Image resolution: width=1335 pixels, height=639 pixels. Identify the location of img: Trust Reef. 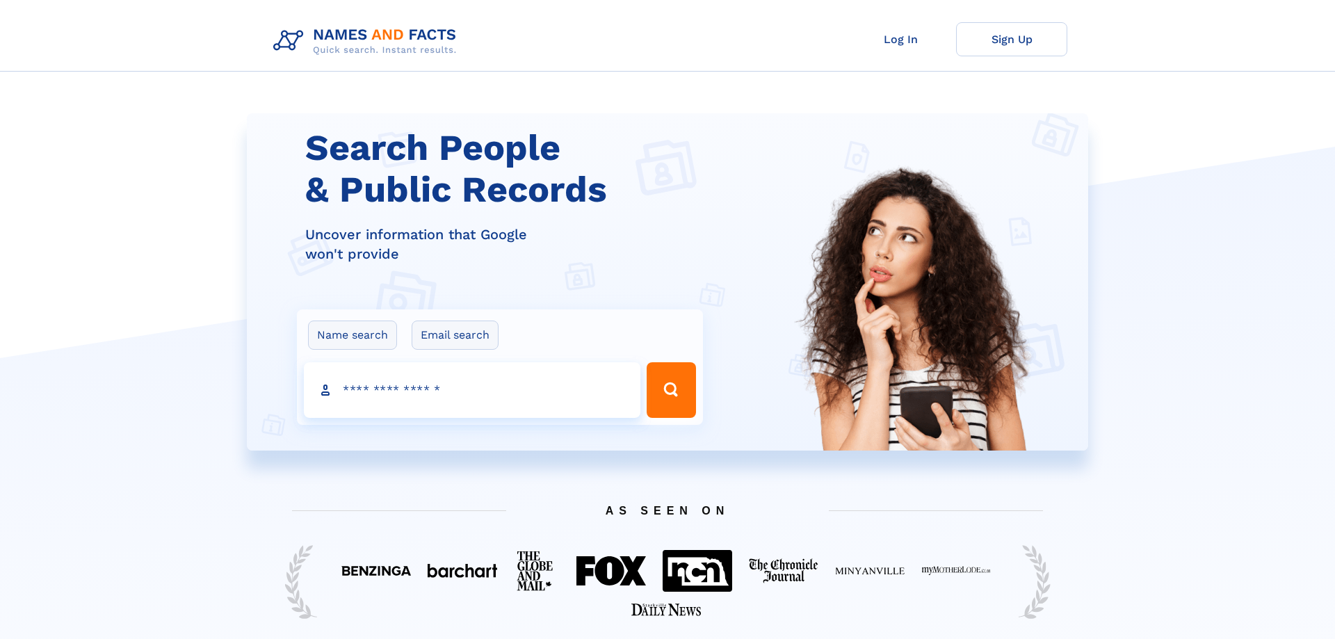
(1034, 582).